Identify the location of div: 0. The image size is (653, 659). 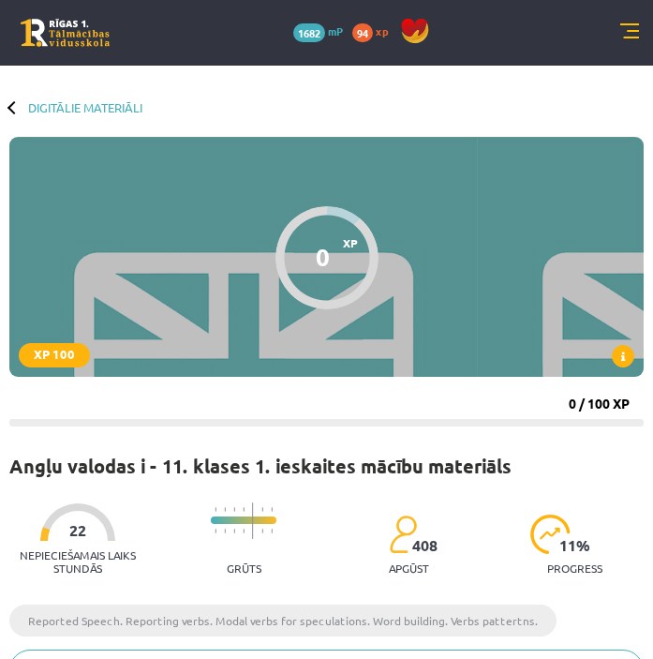
(322, 257).